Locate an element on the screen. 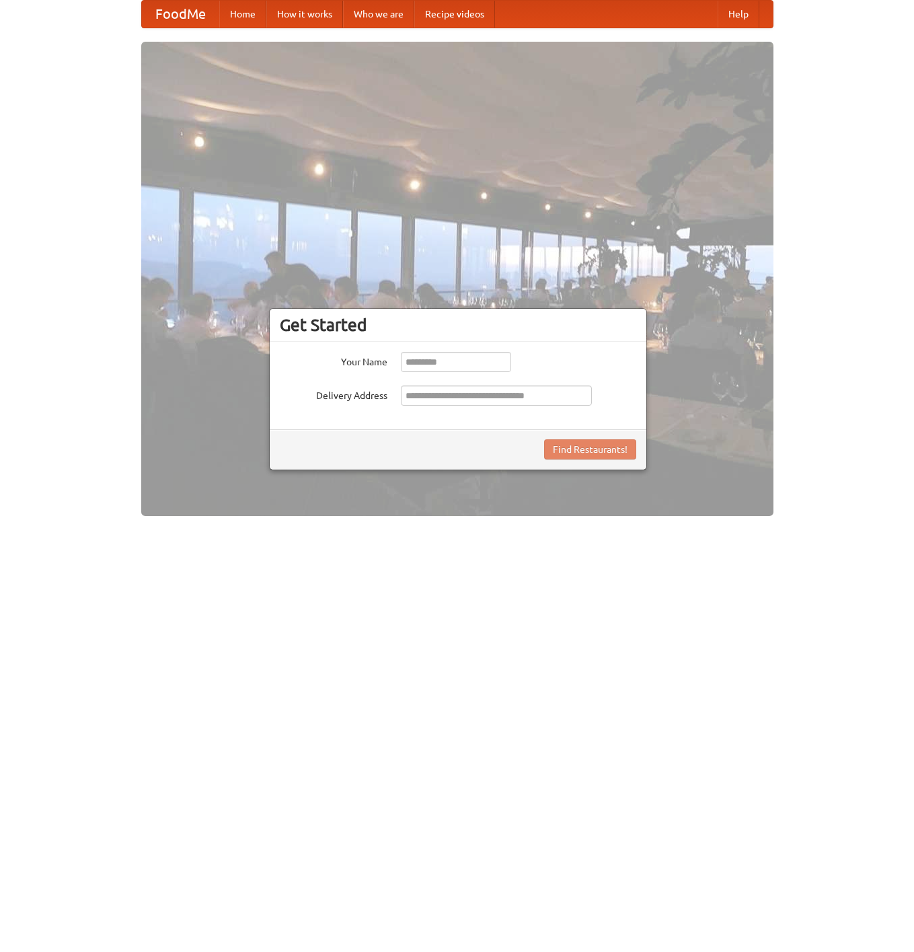 The image size is (914, 952). a: Recipe videos is located at coordinates (455, 14).